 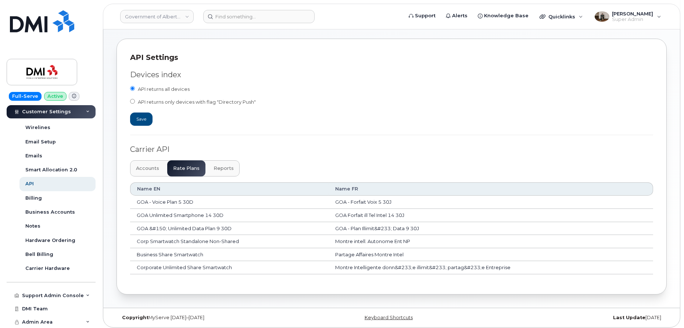 What do you see at coordinates (229, 189) in the screenshot?
I see `th: Name EN` at bounding box center [229, 189].